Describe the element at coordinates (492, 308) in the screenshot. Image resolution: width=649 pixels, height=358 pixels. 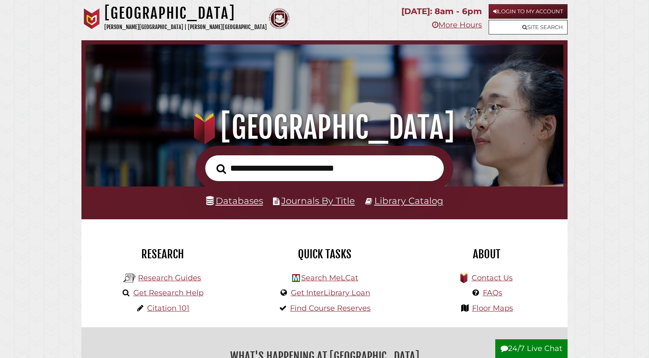
I see `a: Floor Maps` at that location.